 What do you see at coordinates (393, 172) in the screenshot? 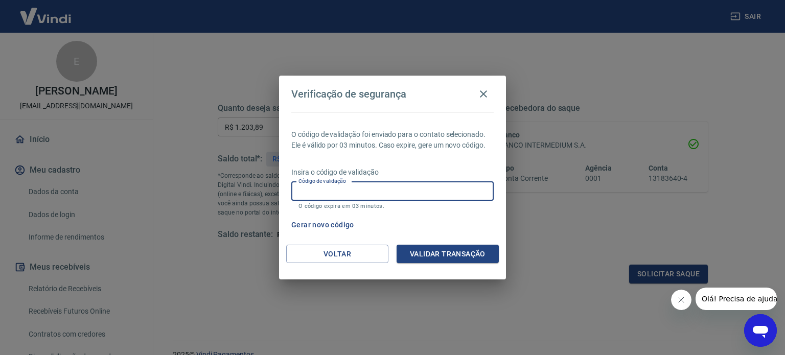
I see `p: Insira o código de validação` at bounding box center [393, 172].